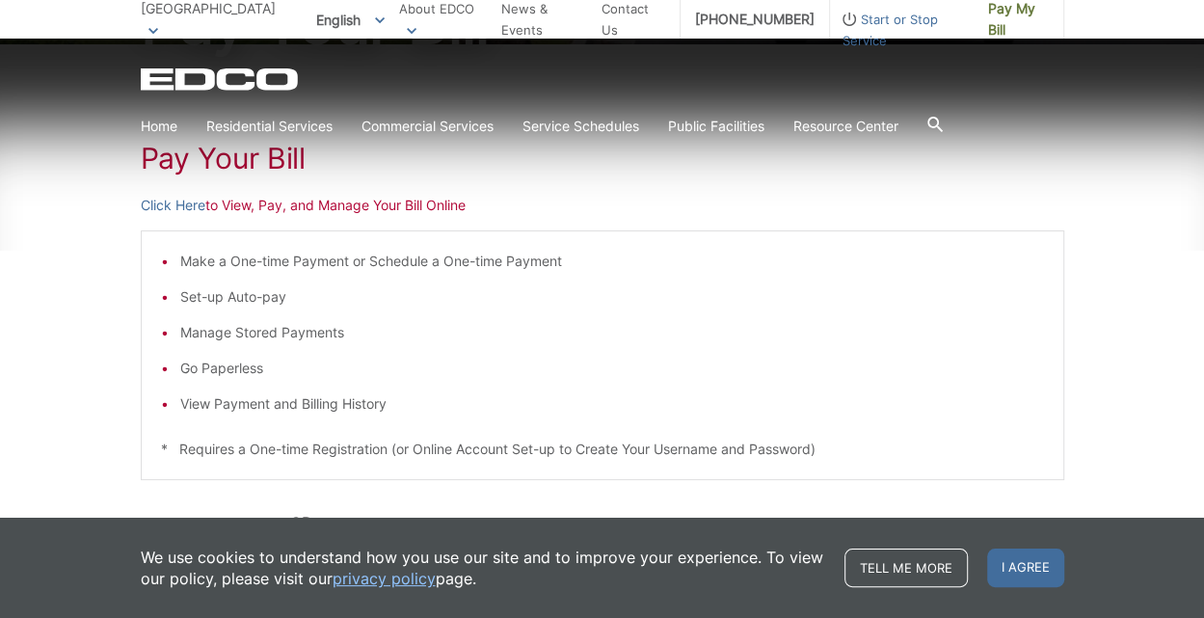 This screenshot has width=1204, height=618. Describe the element at coordinates (173, 205) in the screenshot. I see `a: Click Here` at that location.